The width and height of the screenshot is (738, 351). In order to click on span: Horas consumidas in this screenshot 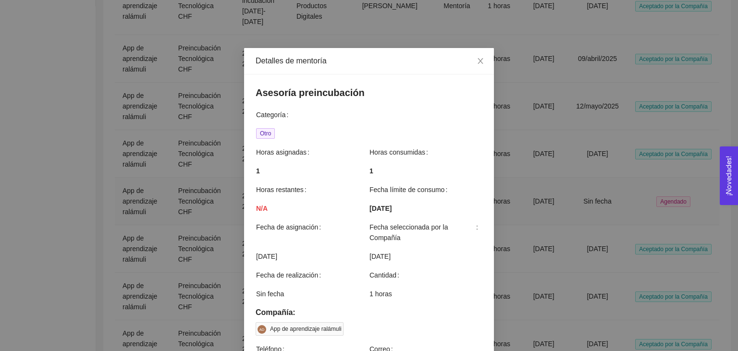, I will do `click(401, 152)`.